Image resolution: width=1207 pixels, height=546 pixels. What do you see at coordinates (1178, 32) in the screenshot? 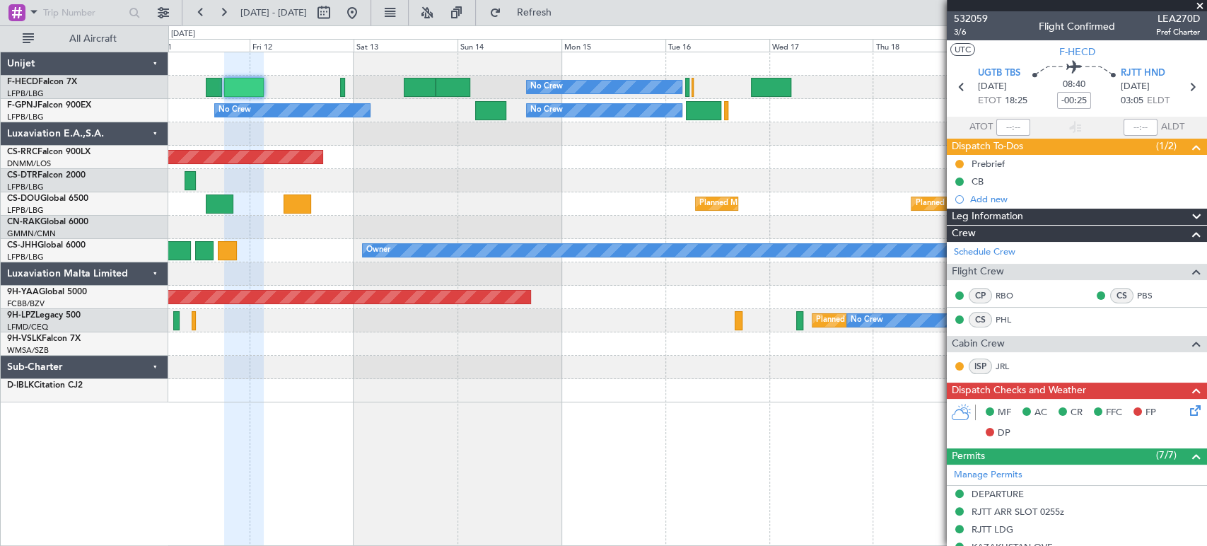
I see `span: Pref Charter` at bounding box center [1178, 32].